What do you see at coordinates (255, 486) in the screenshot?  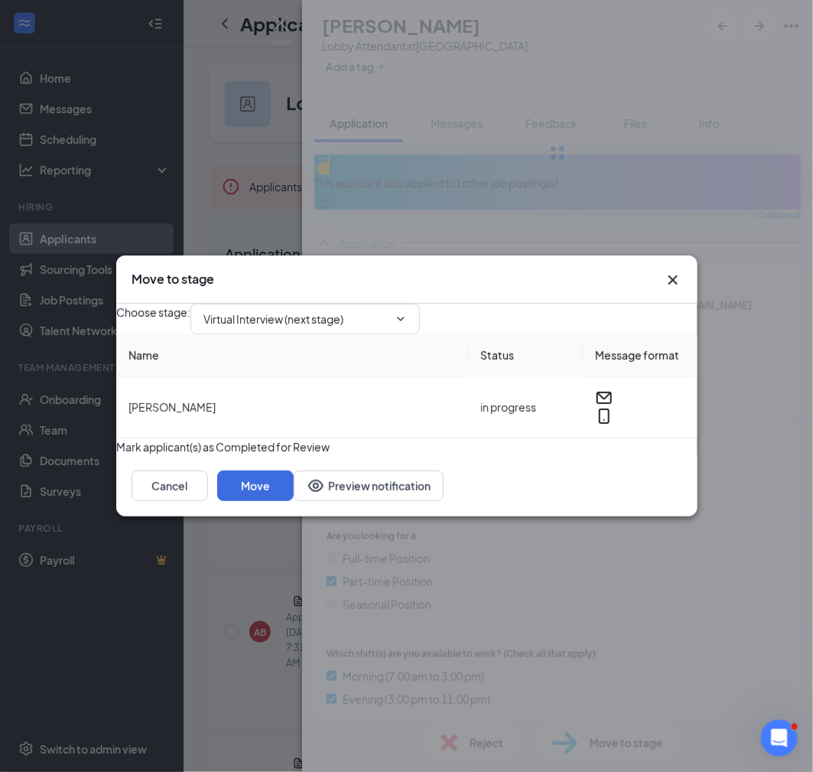 I see `button: Move` at bounding box center [255, 486].